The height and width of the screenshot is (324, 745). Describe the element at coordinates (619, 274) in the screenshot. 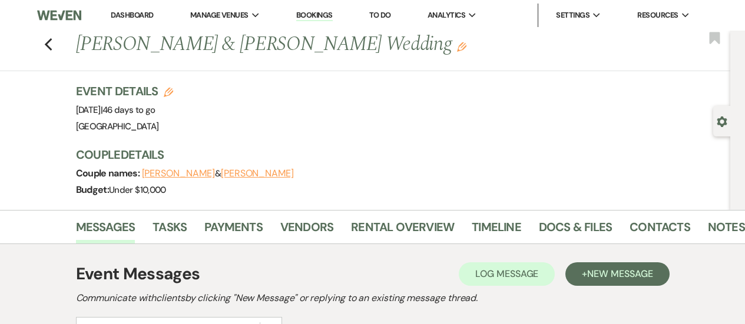

I see `span: New Message` at that location.